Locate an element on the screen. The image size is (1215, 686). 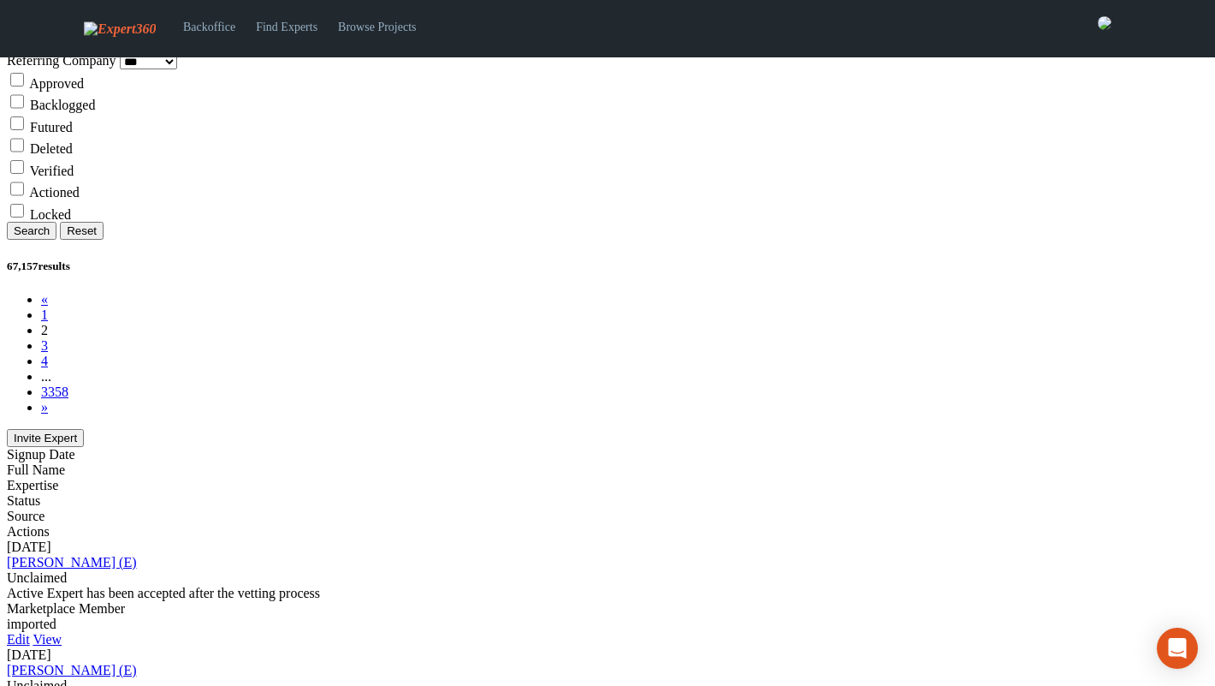
div: Status is located at coordinates (608, 501).